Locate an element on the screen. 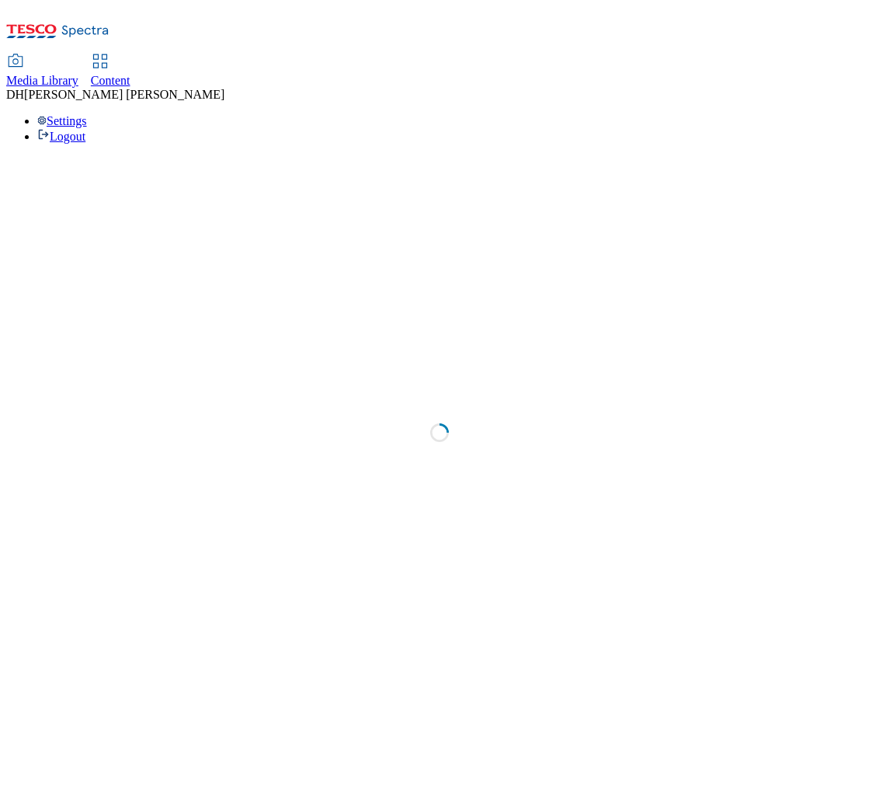  a: Logout is located at coordinates (61, 136).